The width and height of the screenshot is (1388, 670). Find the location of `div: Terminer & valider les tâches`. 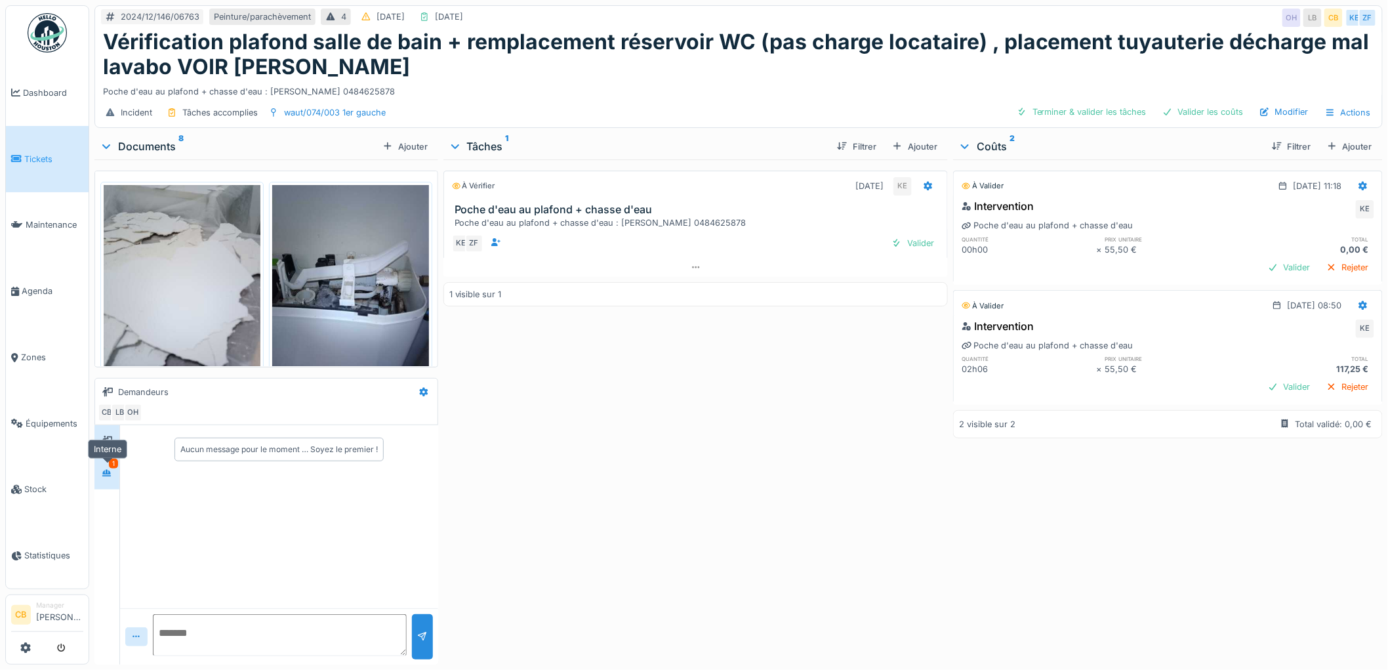

div: Terminer & valider les tâches is located at coordinates (1082, 112).